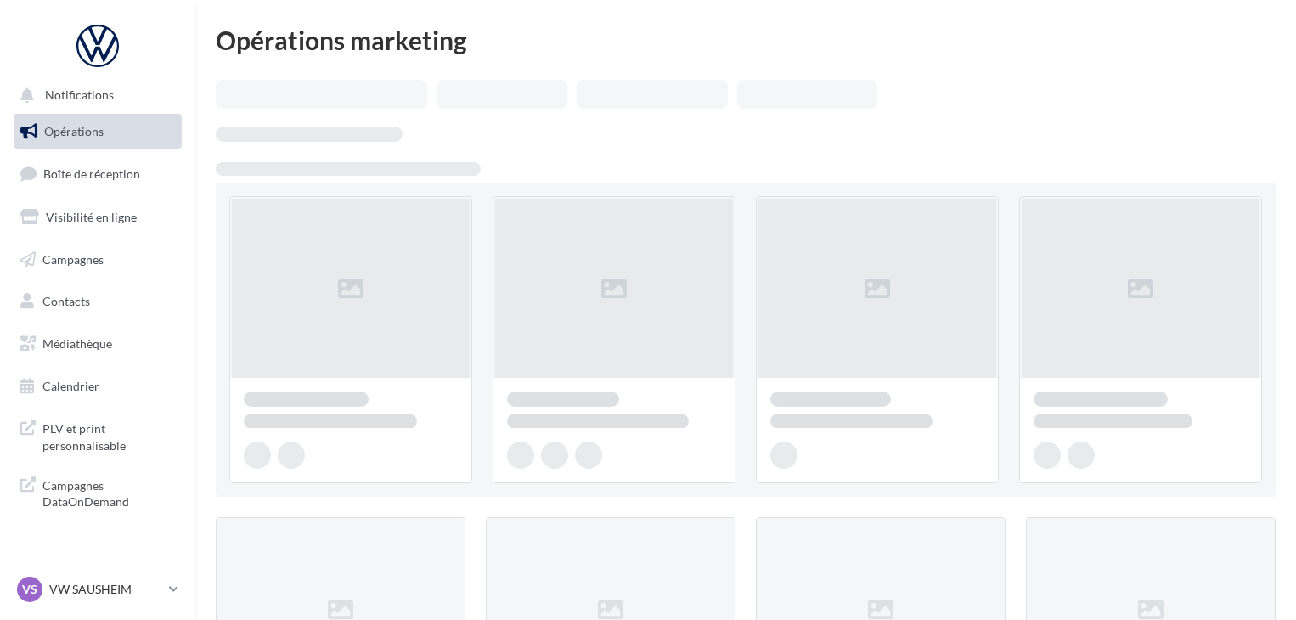 This screenshot has width=1296, height=620. I want to click on a: Médiathèque, so click(98, 344).